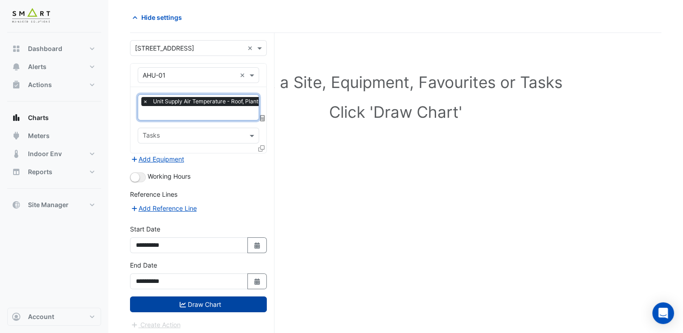 The height and width of the screenshot is (333, 683). What do you see at coordinates (37, 67) in the screenshot?
I see `span: Alerts` at bounding box center [37, 67].